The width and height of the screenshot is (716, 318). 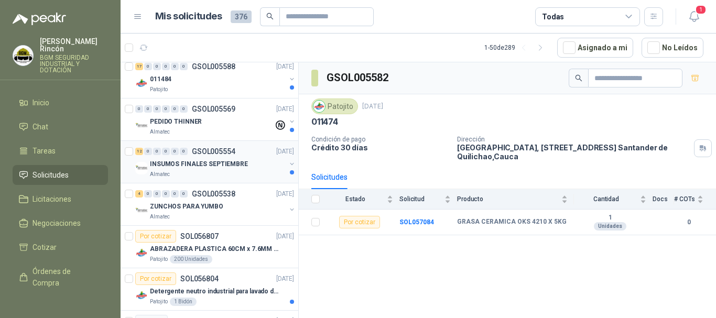 I want to click on a: Chat, so click(x=60, y=127).